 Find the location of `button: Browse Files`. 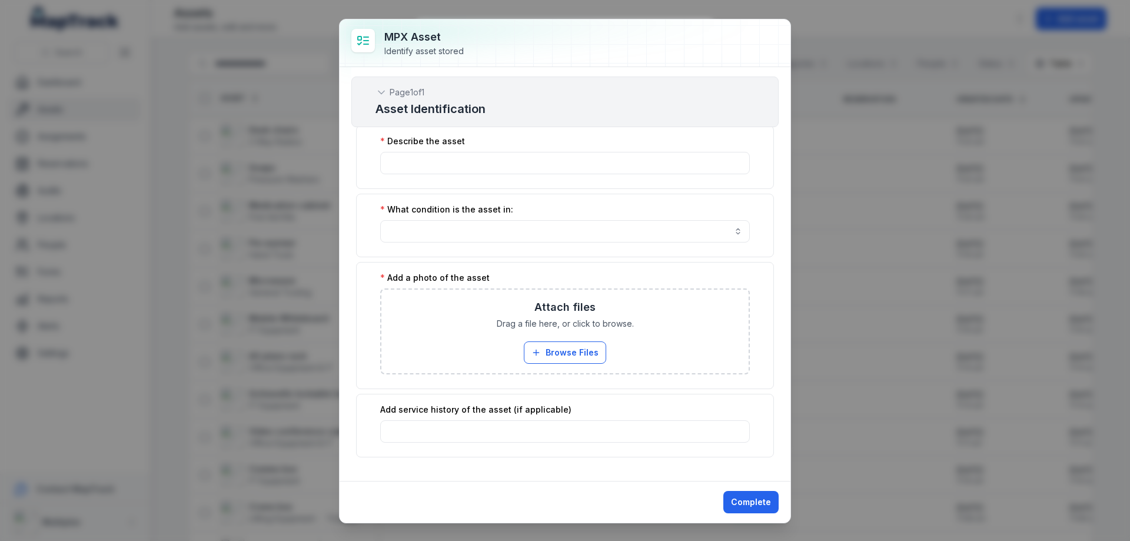

button: Browse Files is located at coordinates (565, 353).